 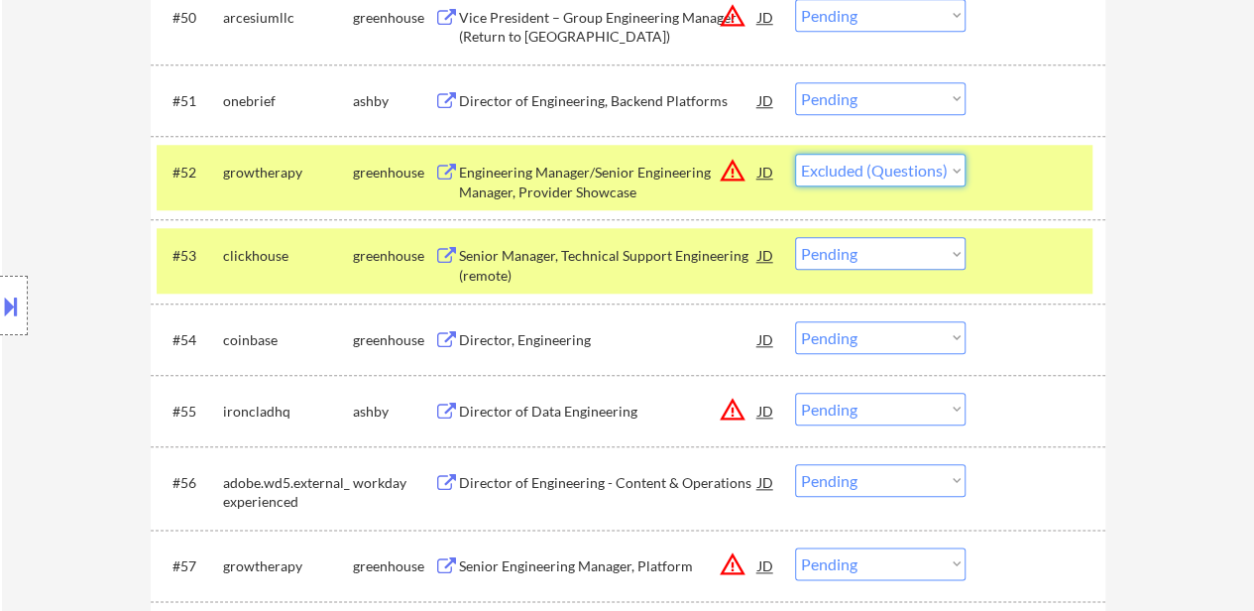 What do you see at coordinates (609, 566) in the screenshot?
I see `div: Senior Engineering Manager, Platform` at bounding box center [609, 566].